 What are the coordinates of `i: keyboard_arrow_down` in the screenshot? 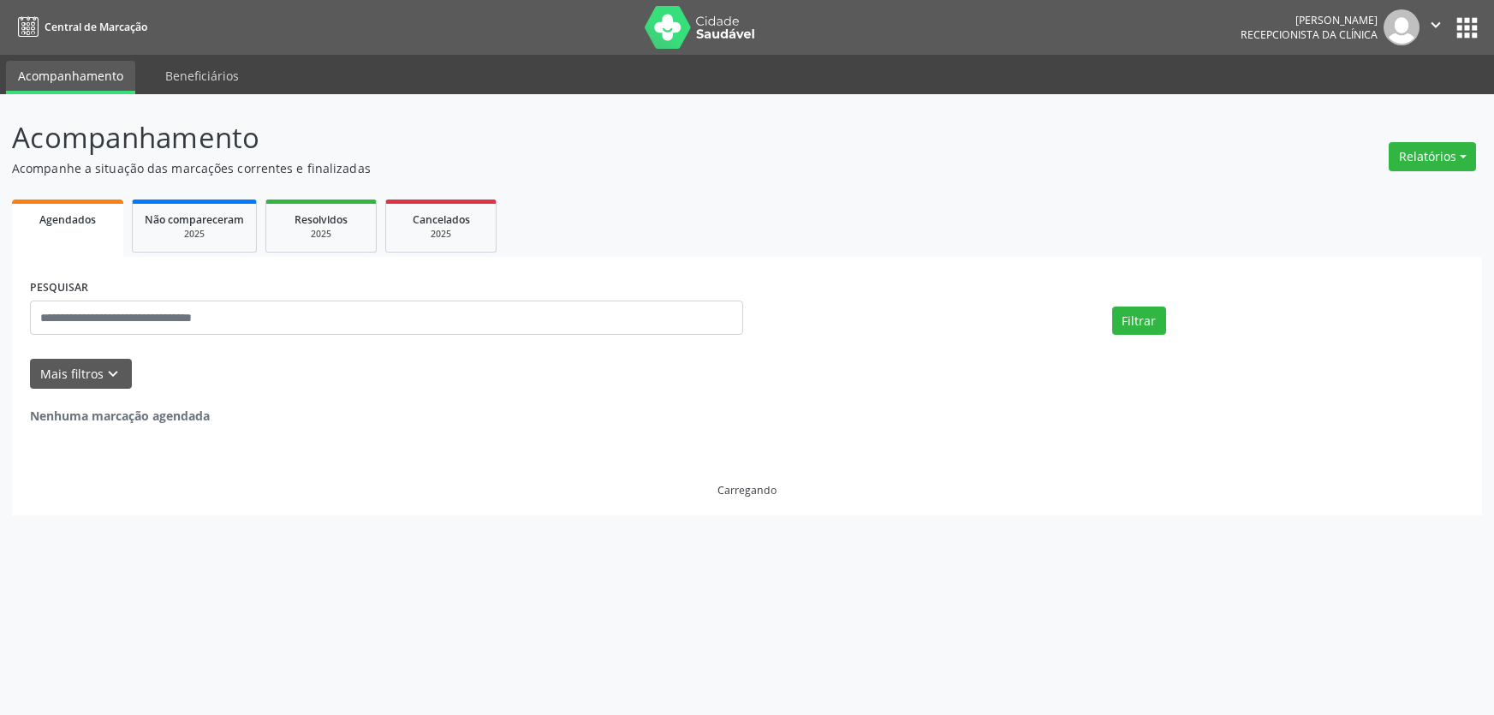 It's located at (113, 374).